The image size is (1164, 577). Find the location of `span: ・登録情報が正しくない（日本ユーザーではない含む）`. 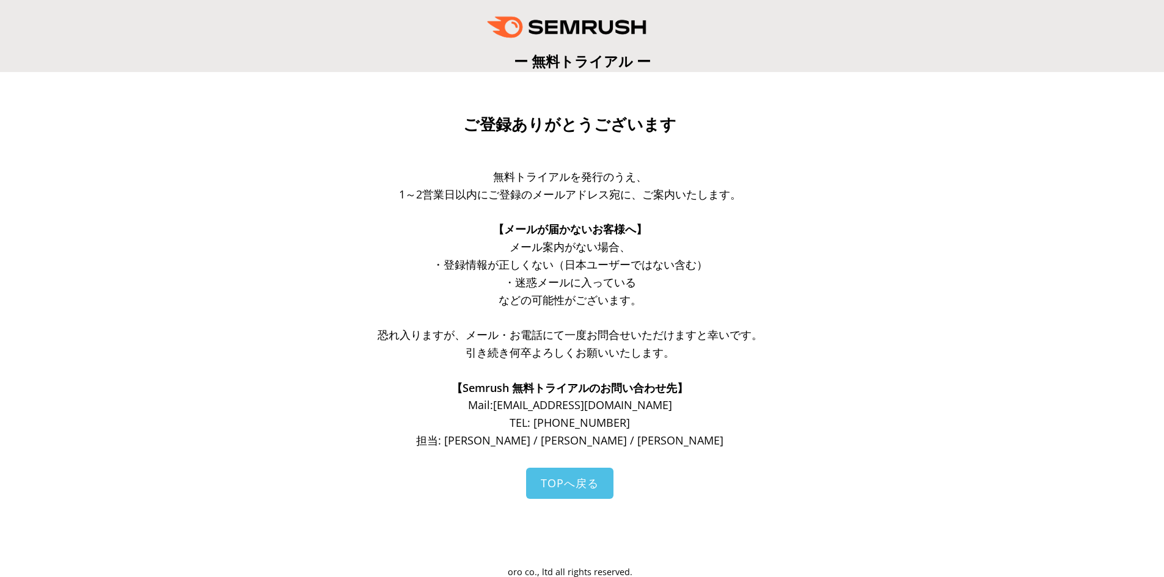

span: ・登録情報が正しくない（日本ユーザーではない含む） is located at coordinates (570, 264).